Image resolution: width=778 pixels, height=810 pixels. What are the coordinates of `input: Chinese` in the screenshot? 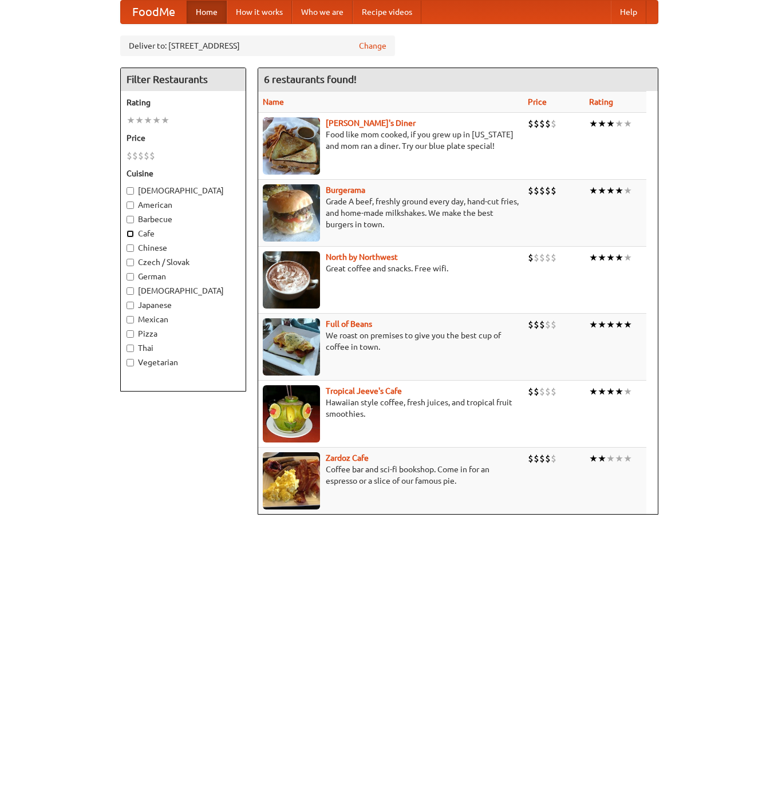 It's located at (130, 248).